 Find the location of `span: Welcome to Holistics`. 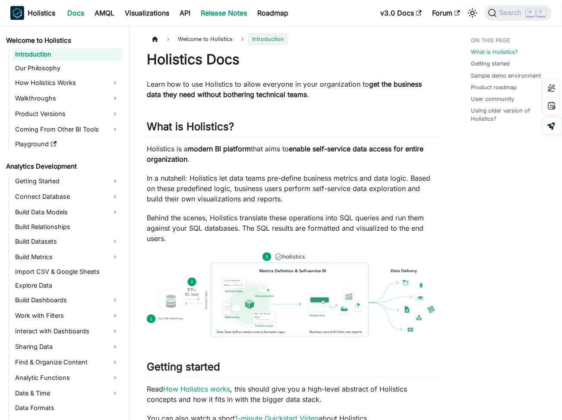

span: Welcome to Holistics is located at coordinates (205, 39).